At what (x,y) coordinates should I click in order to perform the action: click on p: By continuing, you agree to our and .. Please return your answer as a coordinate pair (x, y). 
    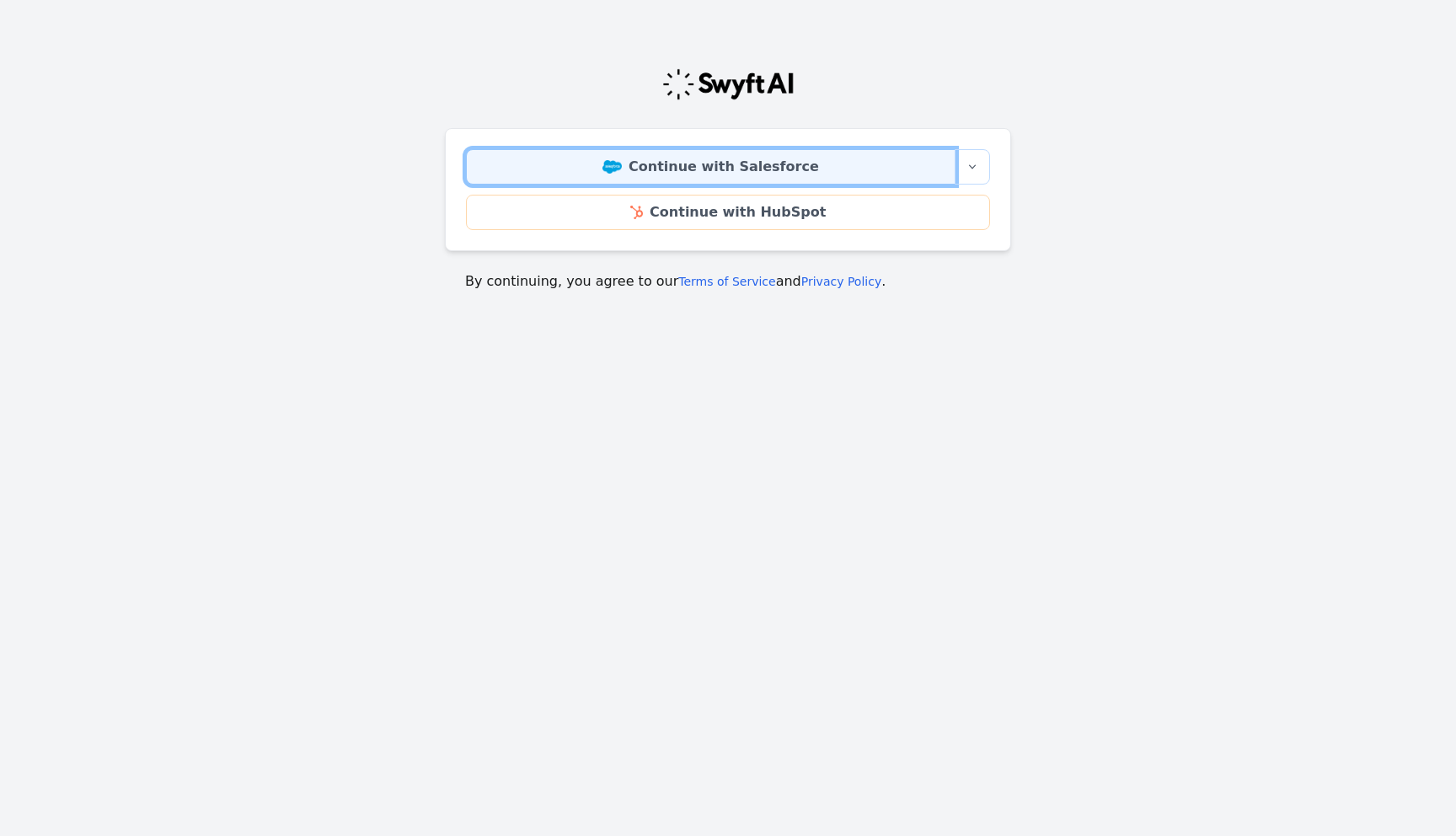
    Looking at the image, I should click on (728, 282).